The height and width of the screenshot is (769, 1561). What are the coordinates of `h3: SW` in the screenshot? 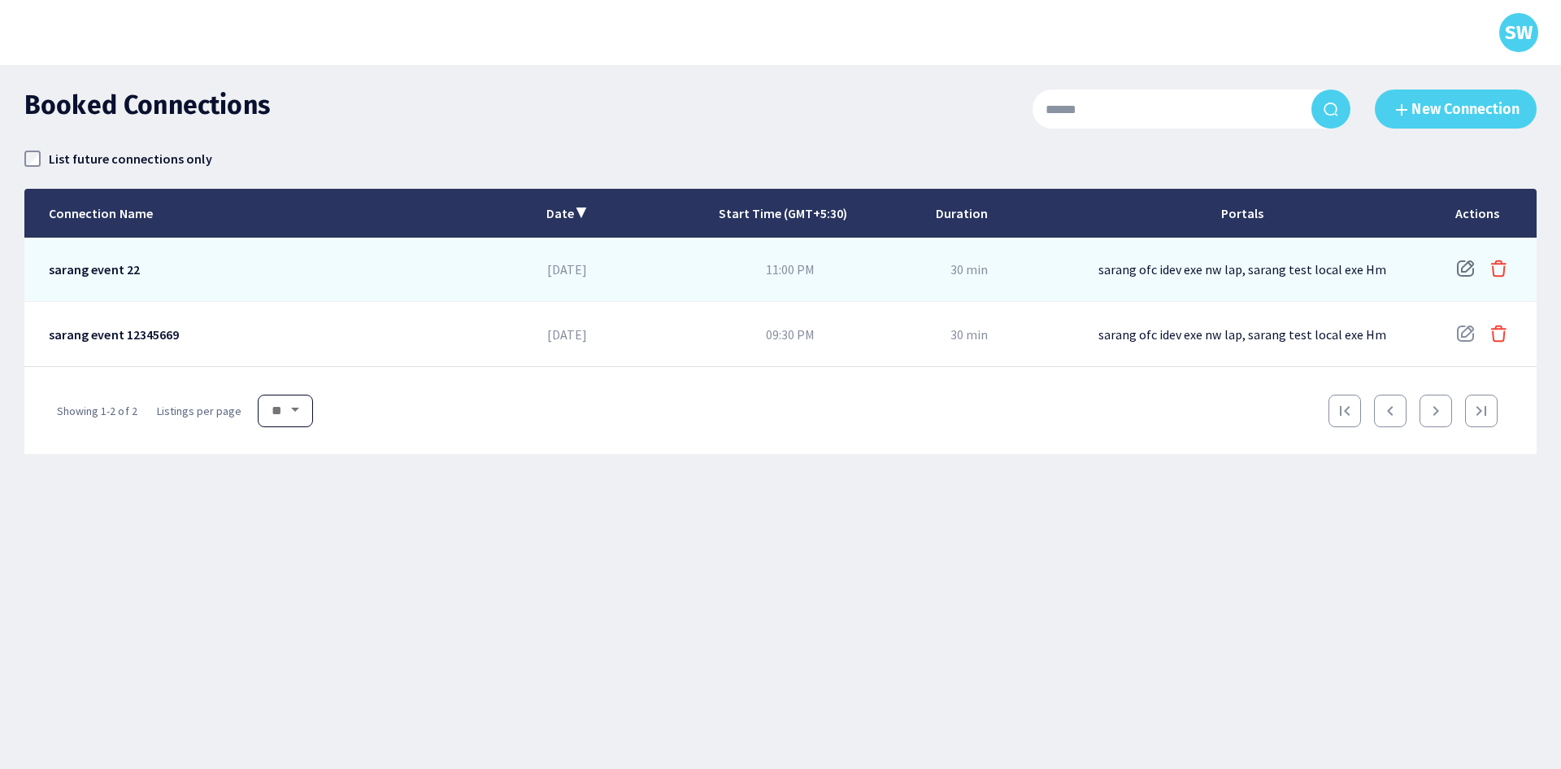 It's located at (1519, 33).